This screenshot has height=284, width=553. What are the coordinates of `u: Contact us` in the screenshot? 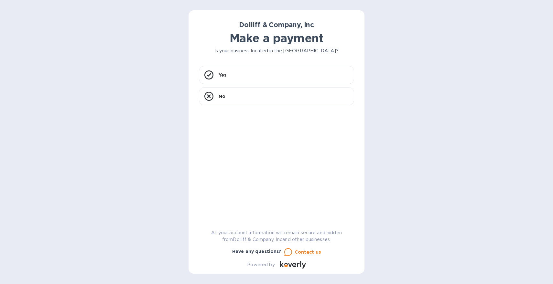 It's located at (308, 252).